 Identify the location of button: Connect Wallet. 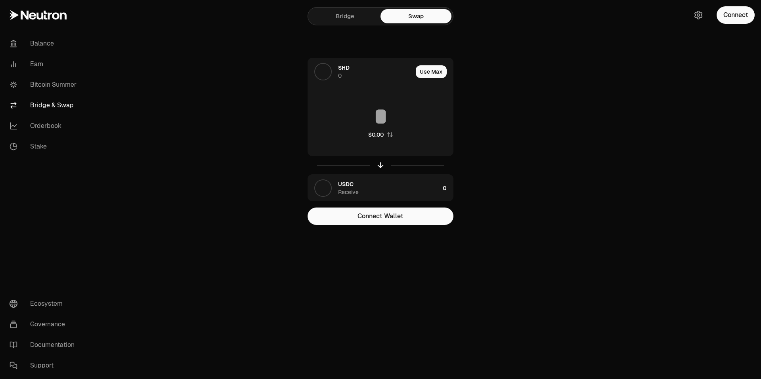
(380, 216).